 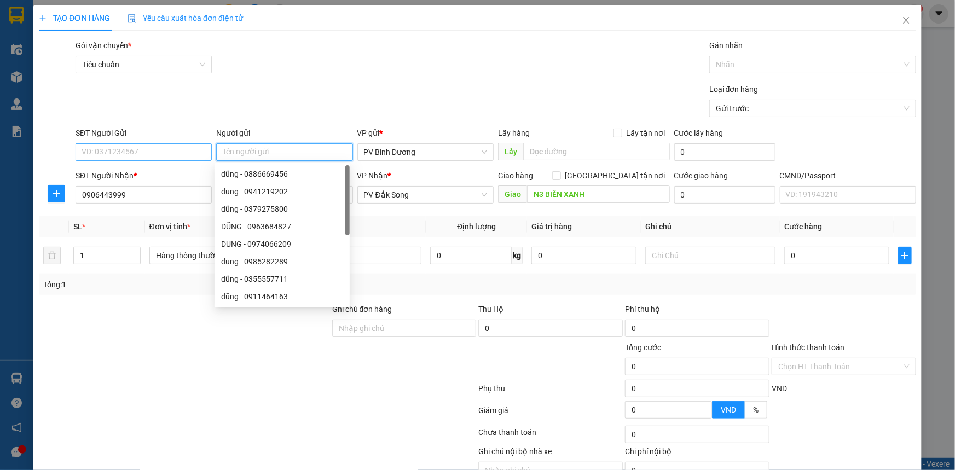 What do you see at coordinates (697, 311) in the screenshot?
I see `div: Phí thu hộ` at bounding box center [697, 311].